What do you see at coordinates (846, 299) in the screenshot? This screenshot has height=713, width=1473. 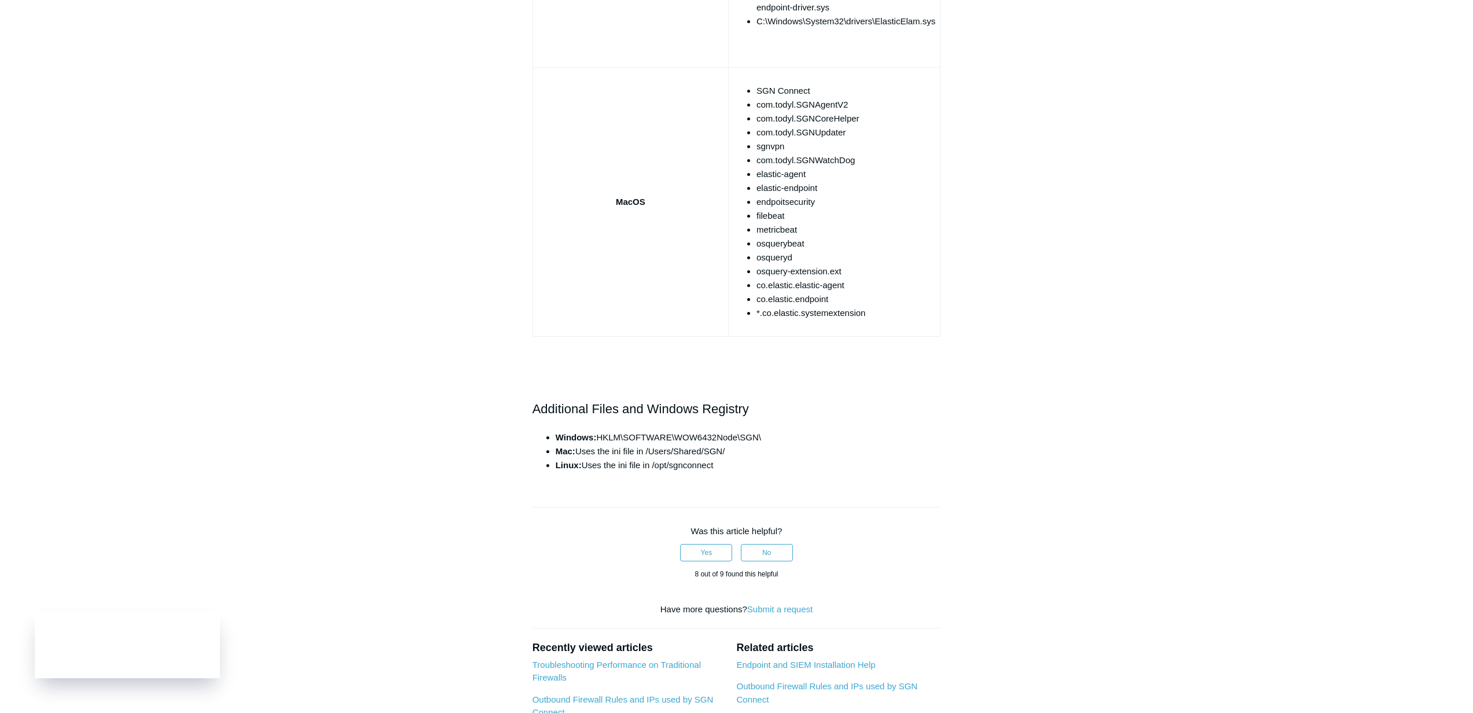 I see `li: co.elastic.endpoint` at bounding box center [846, 299].